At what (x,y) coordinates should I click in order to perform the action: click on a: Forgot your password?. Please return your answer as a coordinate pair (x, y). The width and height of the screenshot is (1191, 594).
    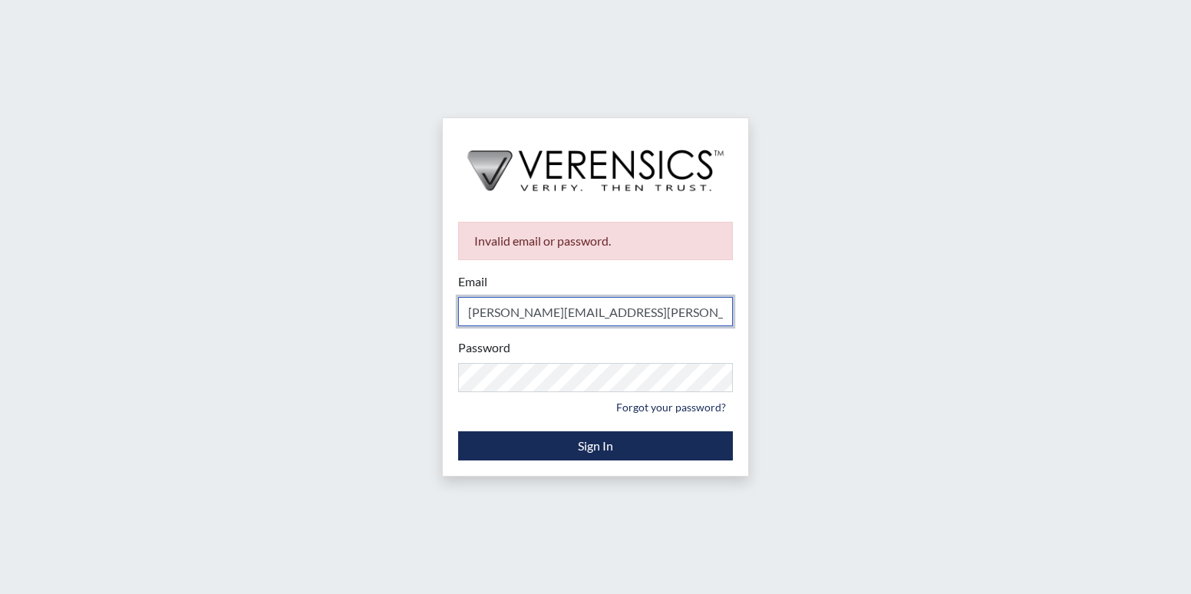
    Looking at the image, I should click on (671, 407).